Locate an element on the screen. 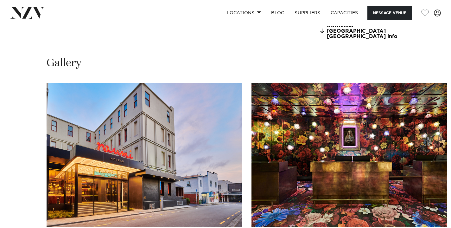 Image resolution: width=451 pixels, height=228 pixels. a: SUPPLIERS is located at coordinates (307, 13).